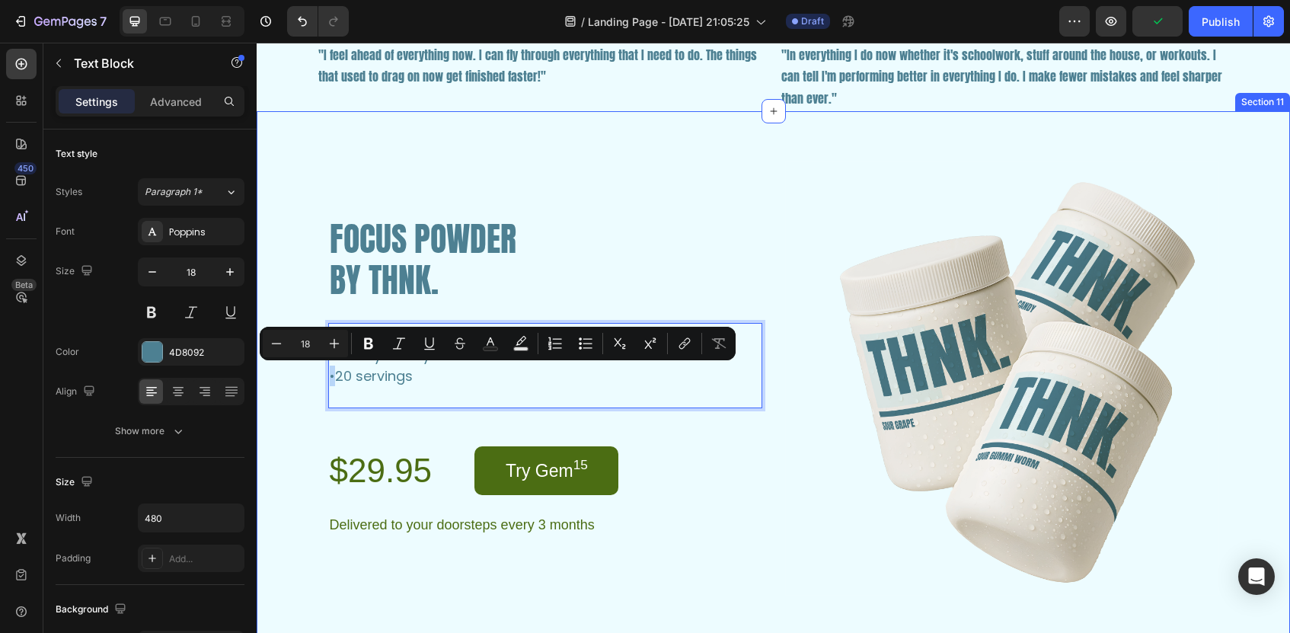 The image size is (1290, 633). Describe the element at coordinates (1221, 21) in the screenshot. I see `button: Publish` at that location.